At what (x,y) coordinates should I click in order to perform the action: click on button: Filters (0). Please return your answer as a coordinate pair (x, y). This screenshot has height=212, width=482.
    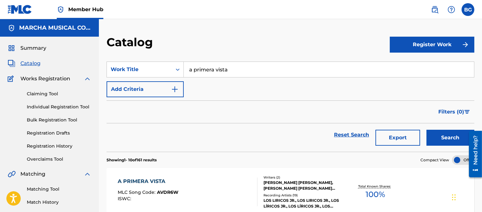
    Looking at the image, I should click on (454, 112).